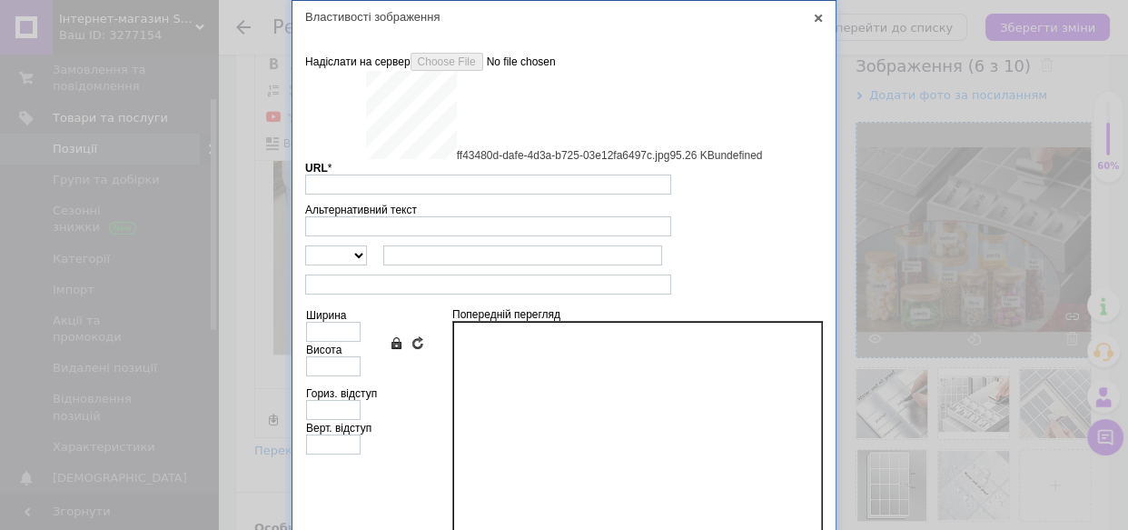 The image size is (1128, 530). What do you see at coordinates (513, 62) in the screenshot?
I see `input: Надіслати на сервер` at bounding box center [513, 62].